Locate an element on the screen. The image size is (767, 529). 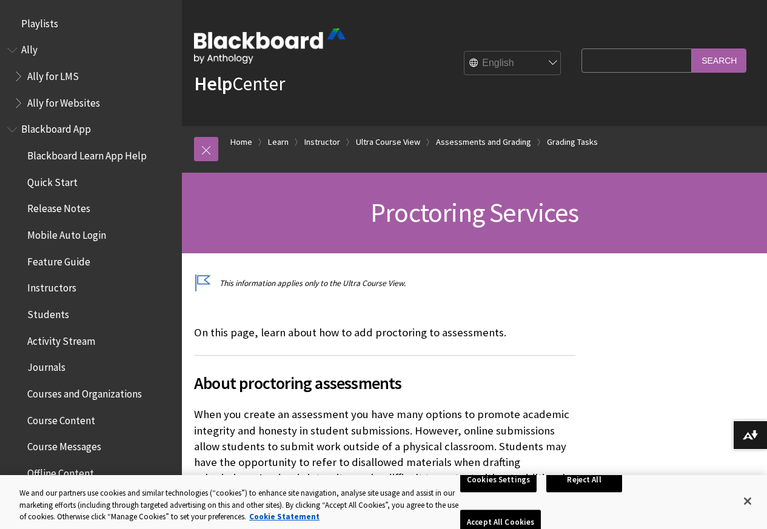
span: Playlists is located at coordinates (39, 21).